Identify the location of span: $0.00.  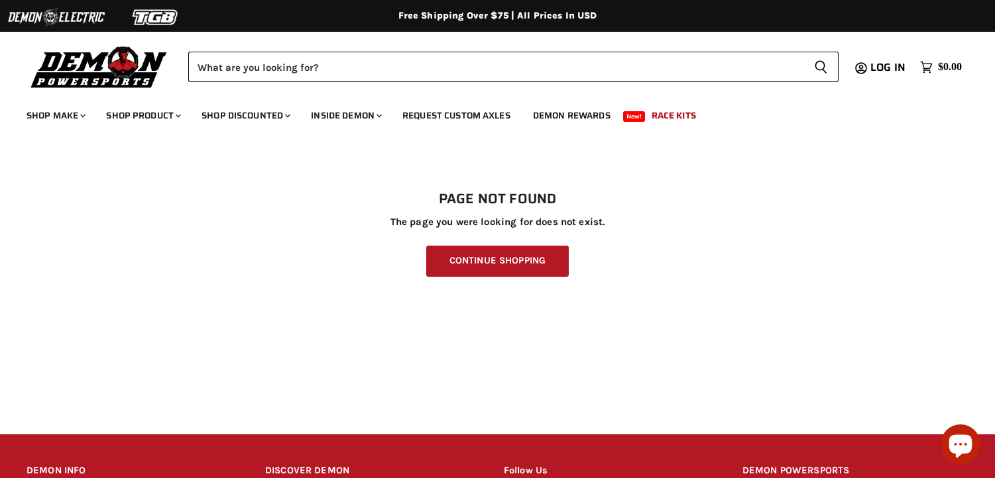
(950, 67).